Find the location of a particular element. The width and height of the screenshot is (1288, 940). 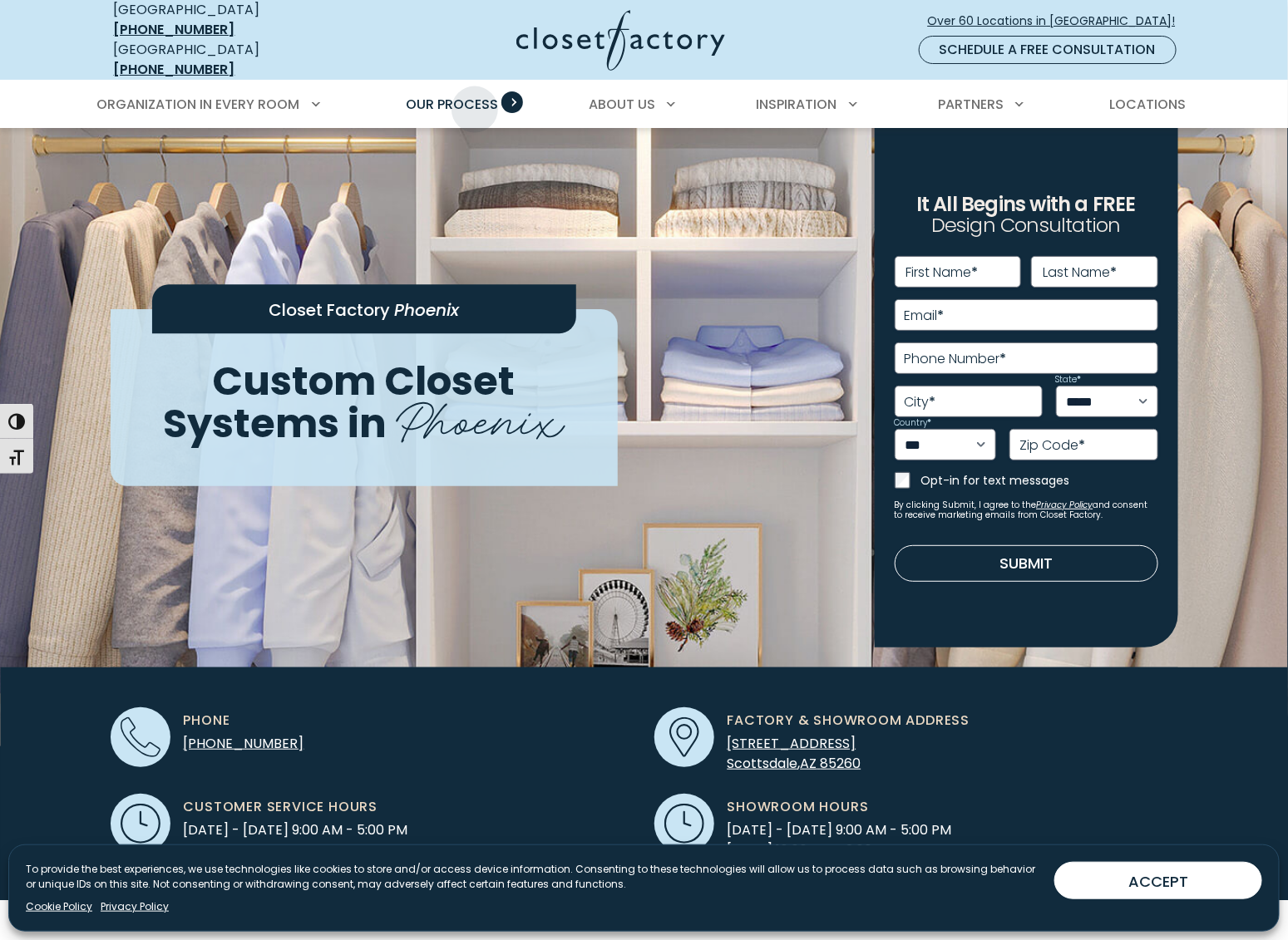

span: Phone is located at coordinates (207, 721).